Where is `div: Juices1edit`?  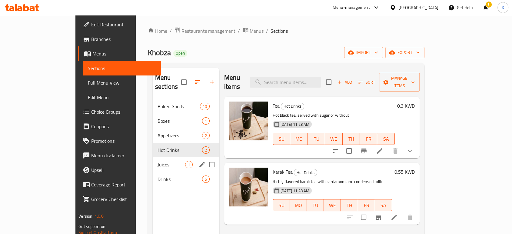 div: Juices1edit is located at coordinates (186, 164).